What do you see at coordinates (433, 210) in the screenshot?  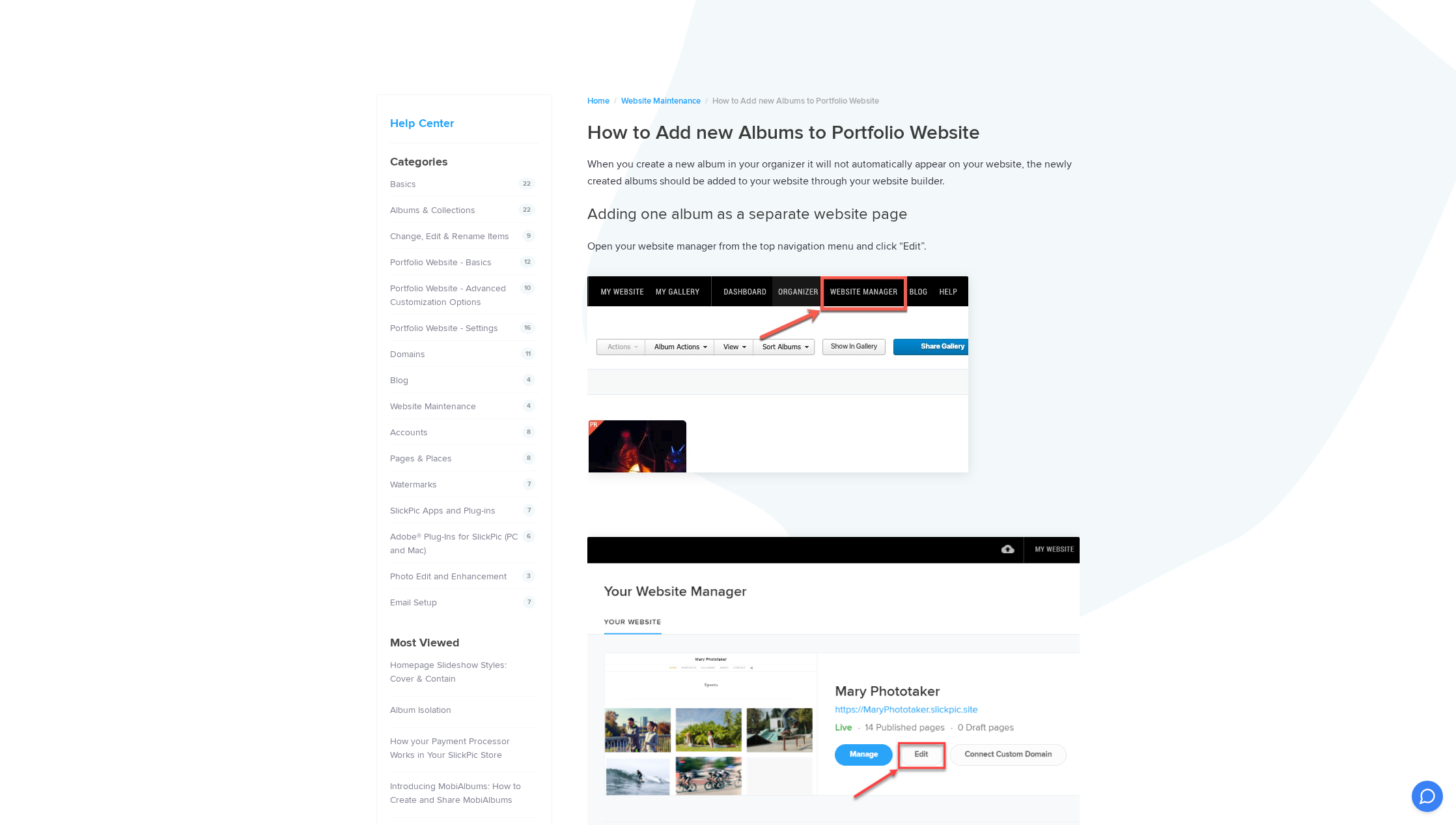 I see `a: Albums & Collections` at bounding box center [433, 210].